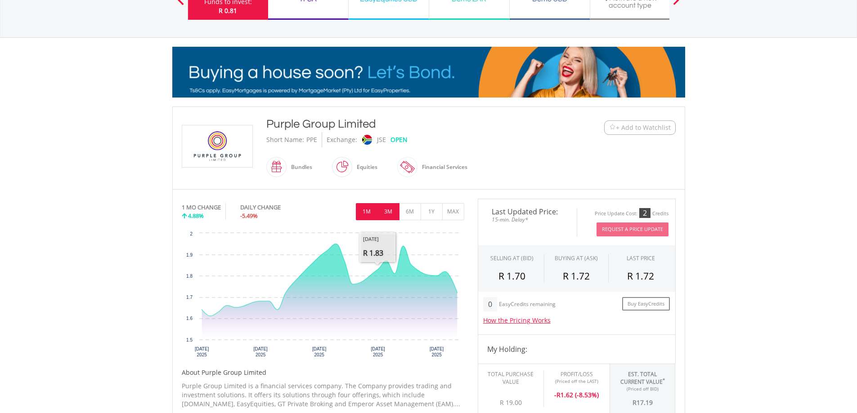 Image resolution: width=857 pixels, height=413 pixels. Describe the element at coordinates (643, 128) in the screenshot. I see `span: + Add to Watchlist` at that location.